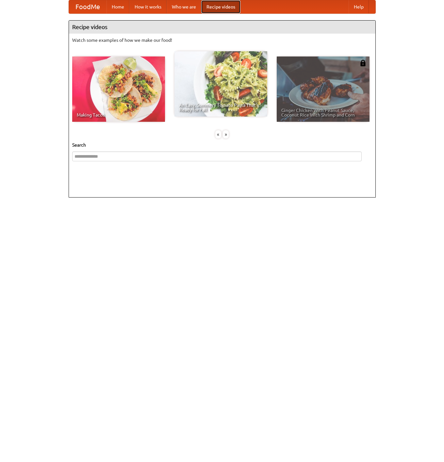  I want to click on a: Recipe videos, so click(221, 7).